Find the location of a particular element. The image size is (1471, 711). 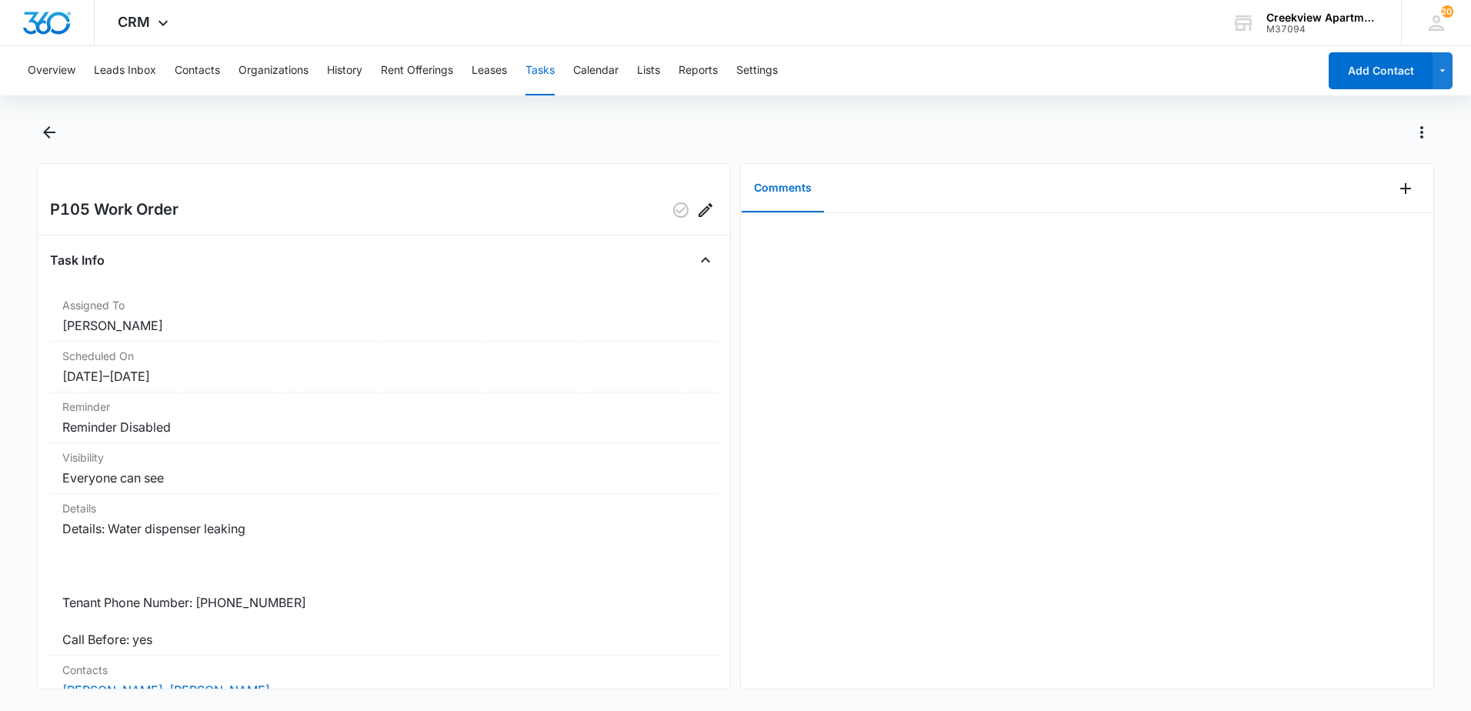

div: notifications count is located at coordinates (1448, 12).